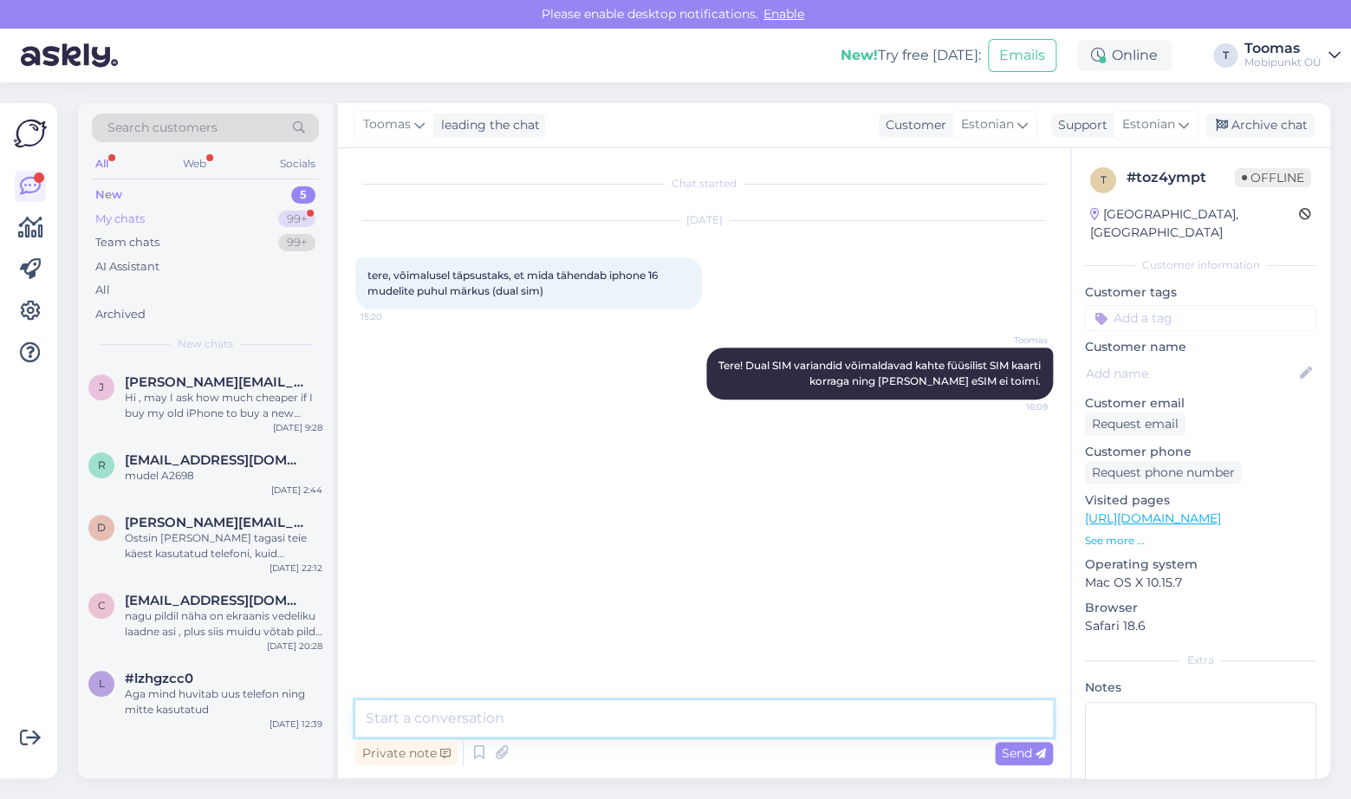  What do you see at coordinates (1190, 373) in the screenshot?
I see `input: Add name` at bounding box center [1190, 373].